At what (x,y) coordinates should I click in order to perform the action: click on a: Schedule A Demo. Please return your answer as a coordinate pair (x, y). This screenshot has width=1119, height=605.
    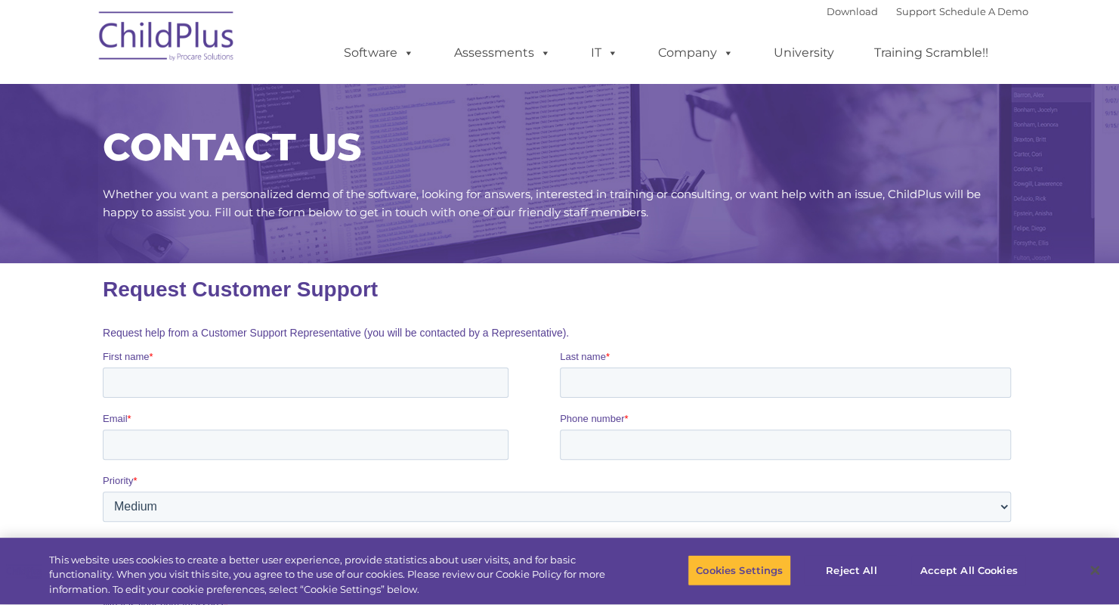
    Looking at the image, I should click on (984, 11).